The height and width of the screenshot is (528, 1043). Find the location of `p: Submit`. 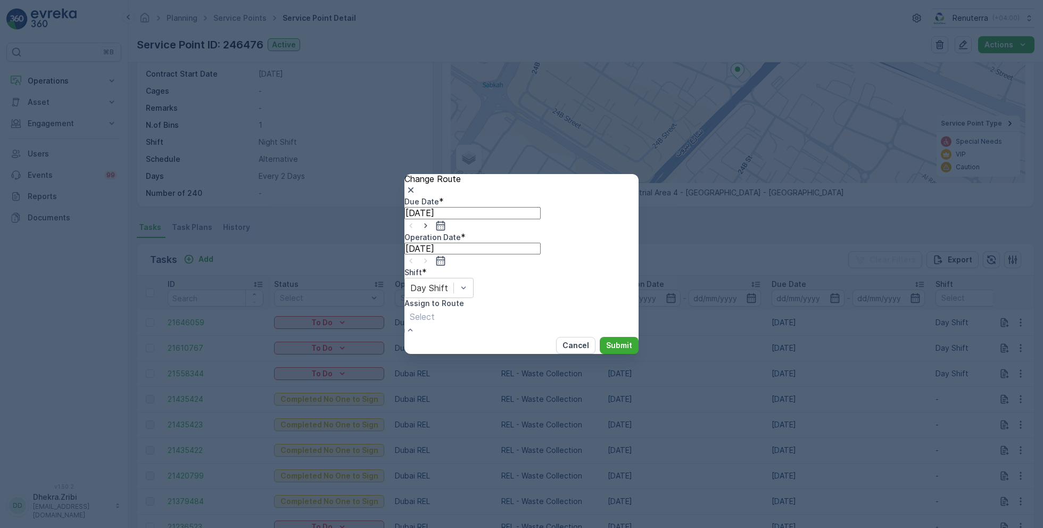

p: Submit is located at coordinates (619, 345).